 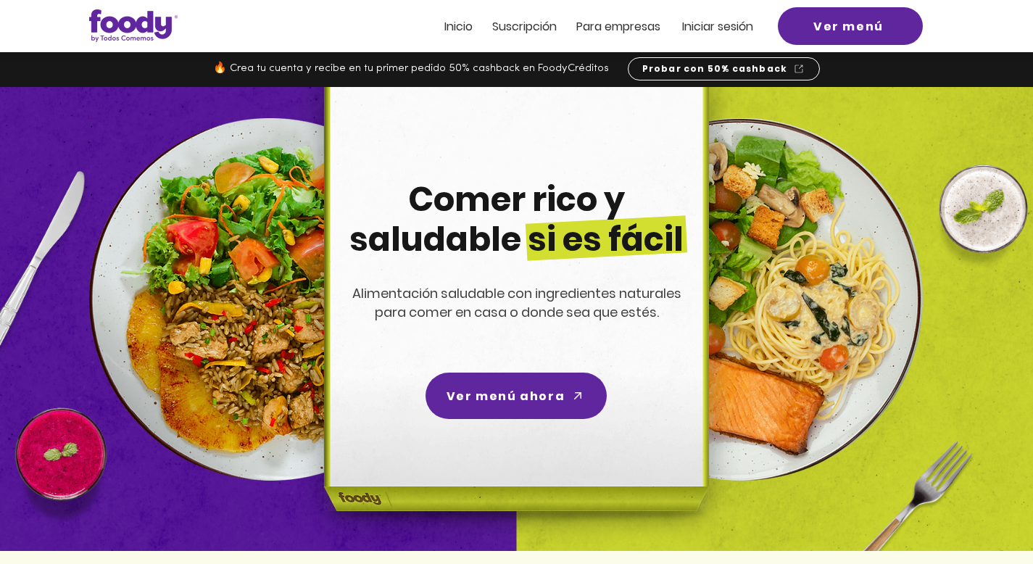 What do you see at coordinates (848, 26) in the screenshot?
I see `span: Ver menú` at bounding box center [848, 26].